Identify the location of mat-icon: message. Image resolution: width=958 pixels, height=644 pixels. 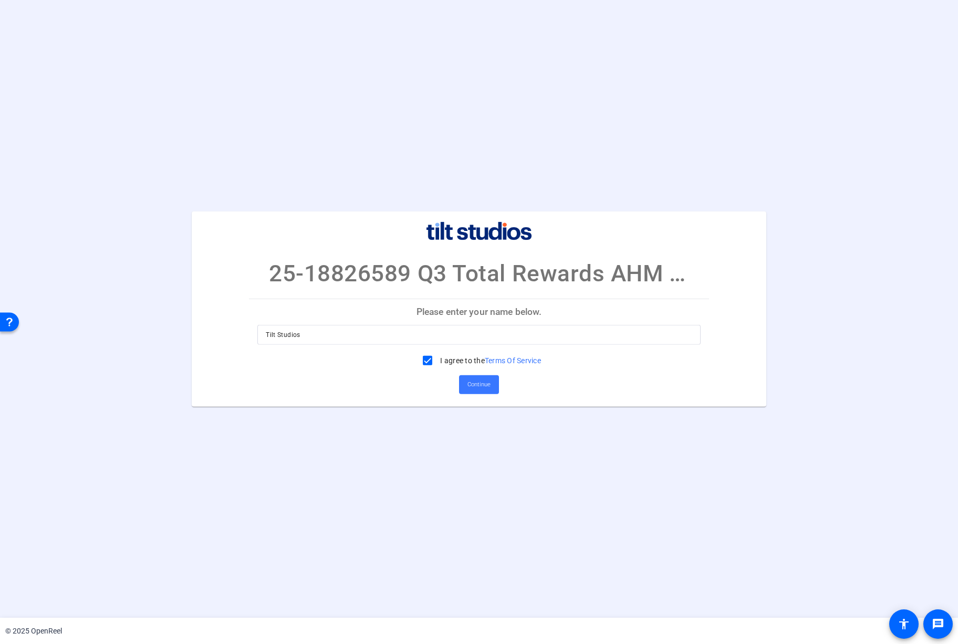
(938, 624).